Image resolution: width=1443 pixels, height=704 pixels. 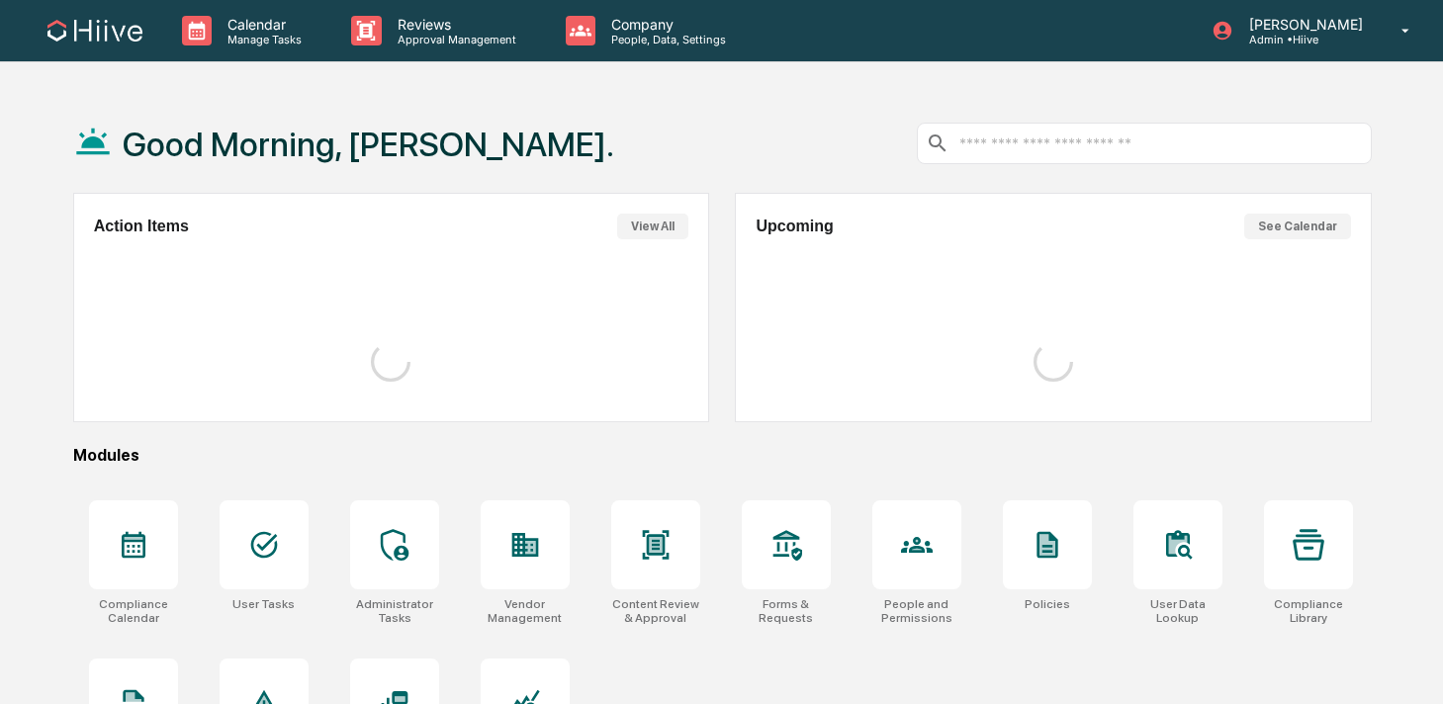 I want to click on a: See Calendar, so click(x=1298, y=226).